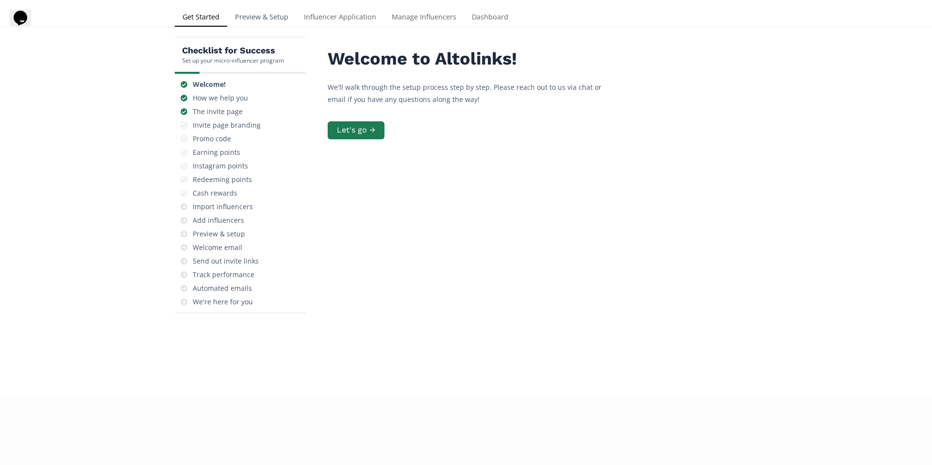 The height and width of the screenshot is (465, 932). I want to click on p: We'll walk through the setup process step by step. Please reach out to us via chat or email if yo..., so click(473, 93).